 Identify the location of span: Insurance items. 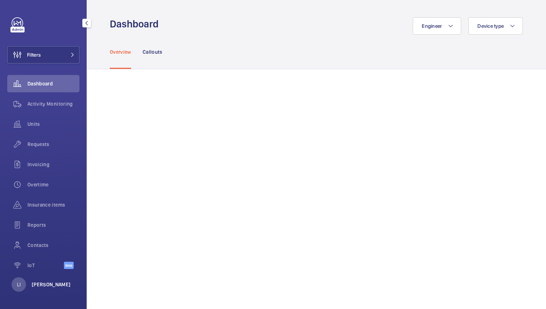
(53, 205).